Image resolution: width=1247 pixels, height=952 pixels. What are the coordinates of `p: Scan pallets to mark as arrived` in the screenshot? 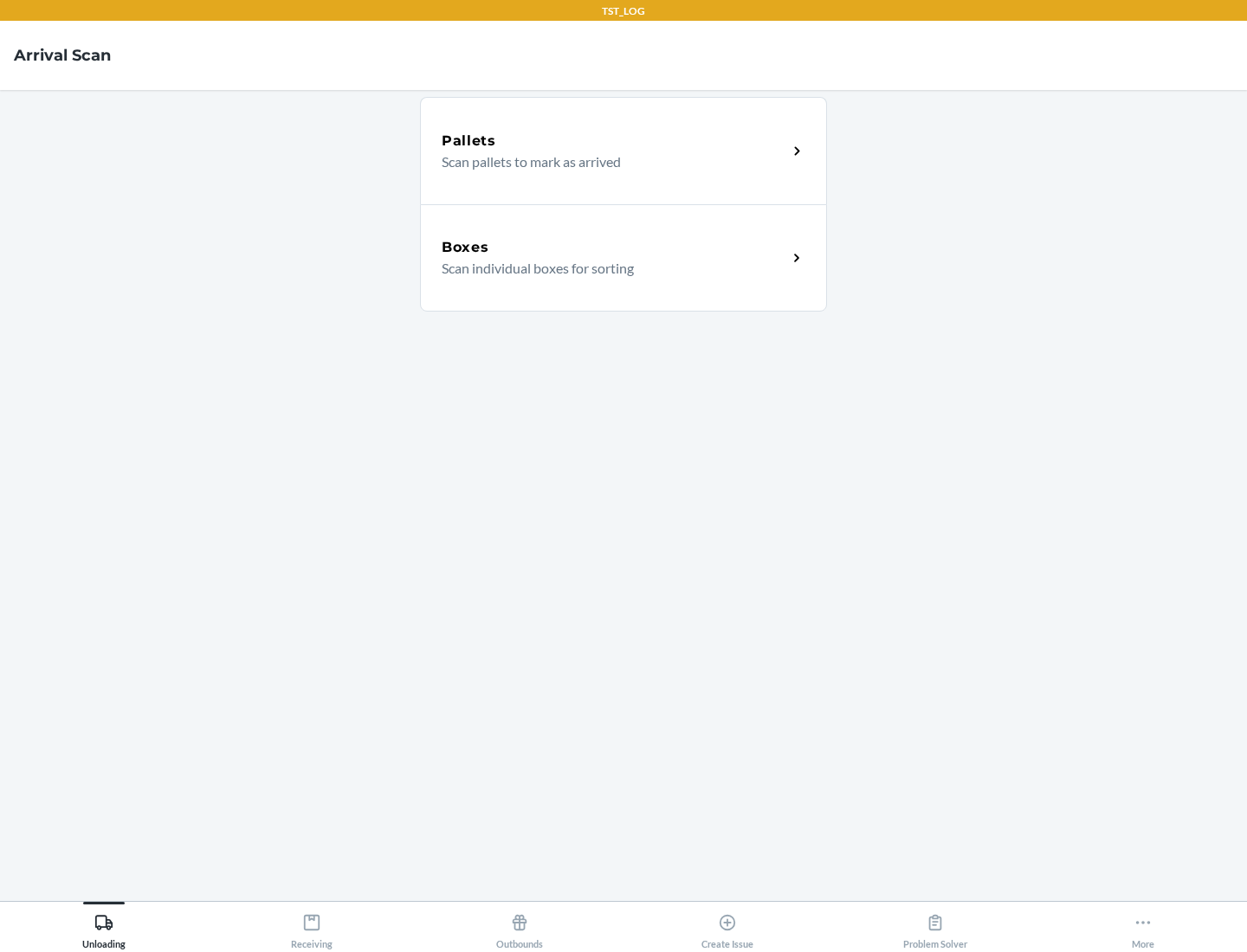 It's located at (607, 162).